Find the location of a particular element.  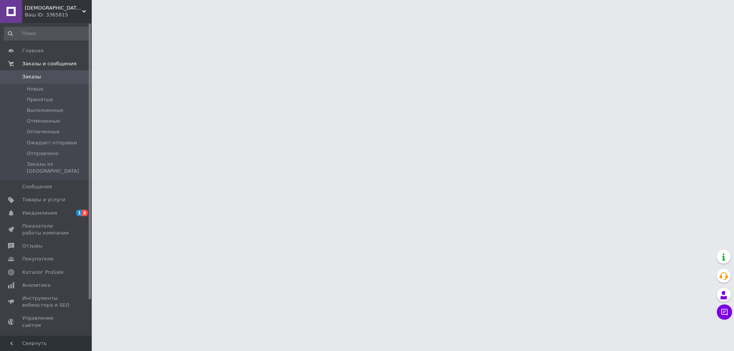

span: Товары и услуги is located at coordinates (44, 200).